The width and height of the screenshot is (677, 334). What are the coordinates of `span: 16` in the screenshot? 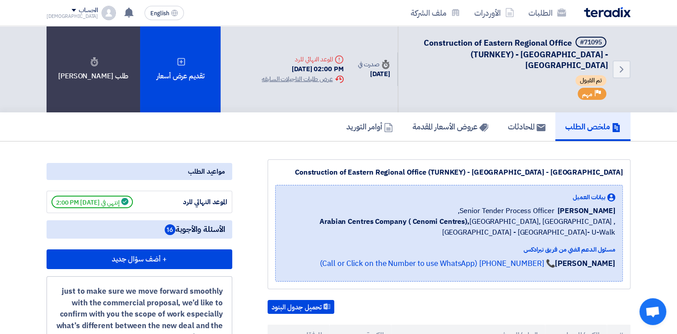 It's located at (170, 230).